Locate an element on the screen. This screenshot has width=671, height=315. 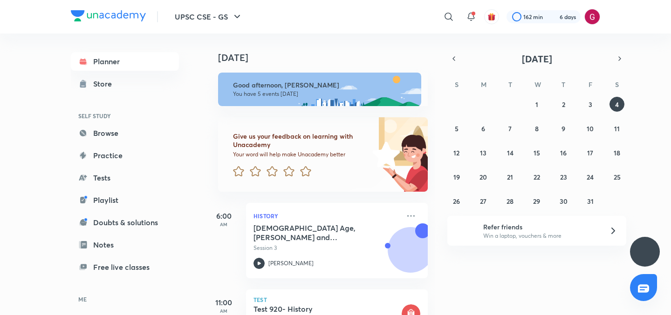
abbr: October 30, 2025 is located at coordinates (563, 201).